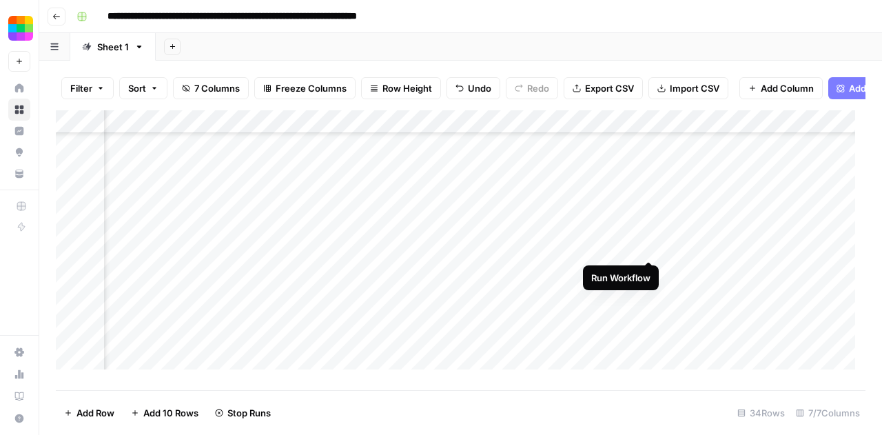 Image resolution: width=882 pixels, height=435 pixels. Describe the element at coordinates (113, 47) in the screenshot. I see `a: Sheet 1` at that location.